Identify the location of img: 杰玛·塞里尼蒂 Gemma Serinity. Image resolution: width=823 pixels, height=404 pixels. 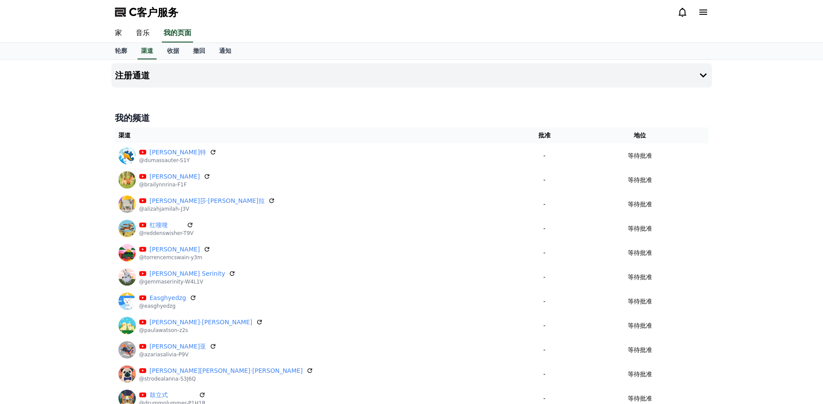
(127, 277).